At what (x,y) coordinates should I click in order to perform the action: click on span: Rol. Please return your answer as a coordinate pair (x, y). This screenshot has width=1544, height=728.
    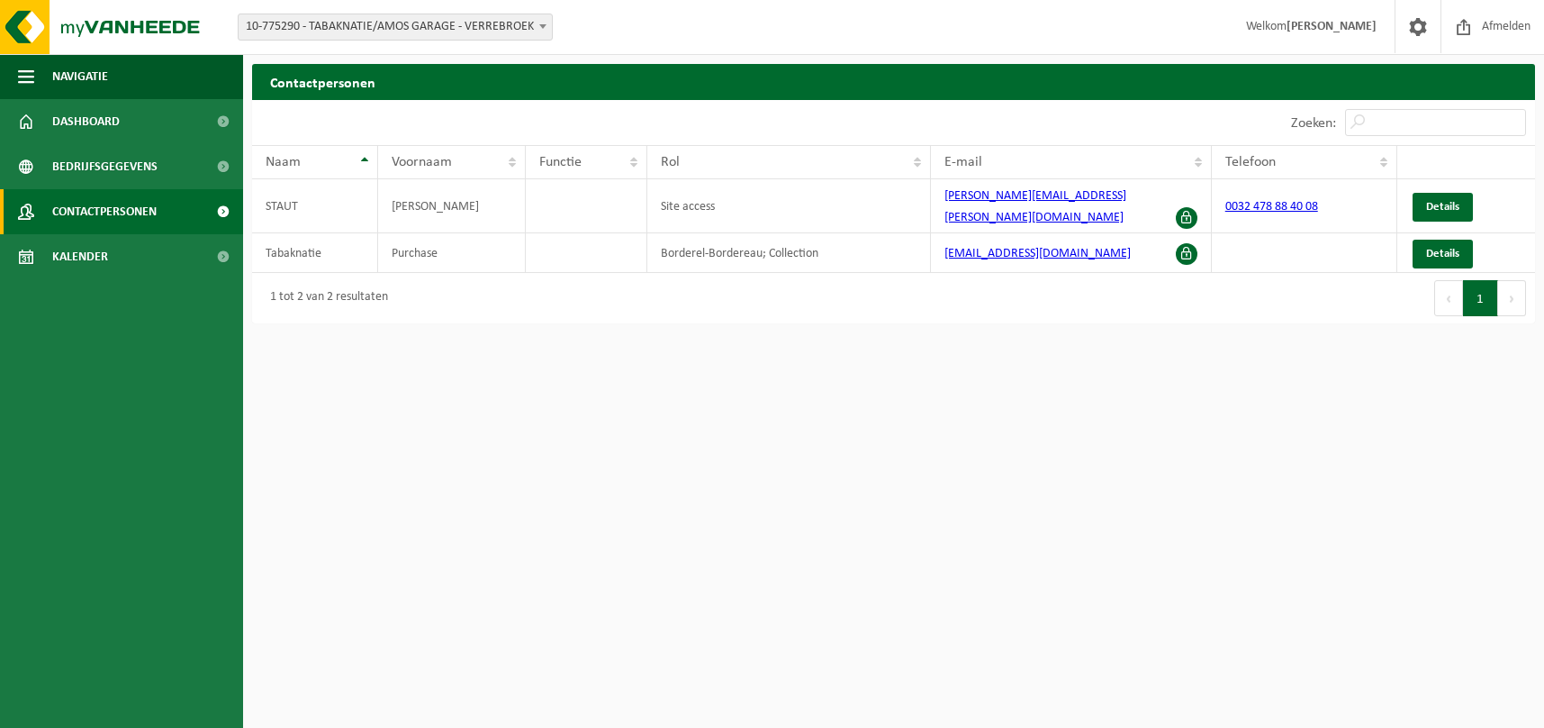
    Looking at the image, I should click on (670, 162).